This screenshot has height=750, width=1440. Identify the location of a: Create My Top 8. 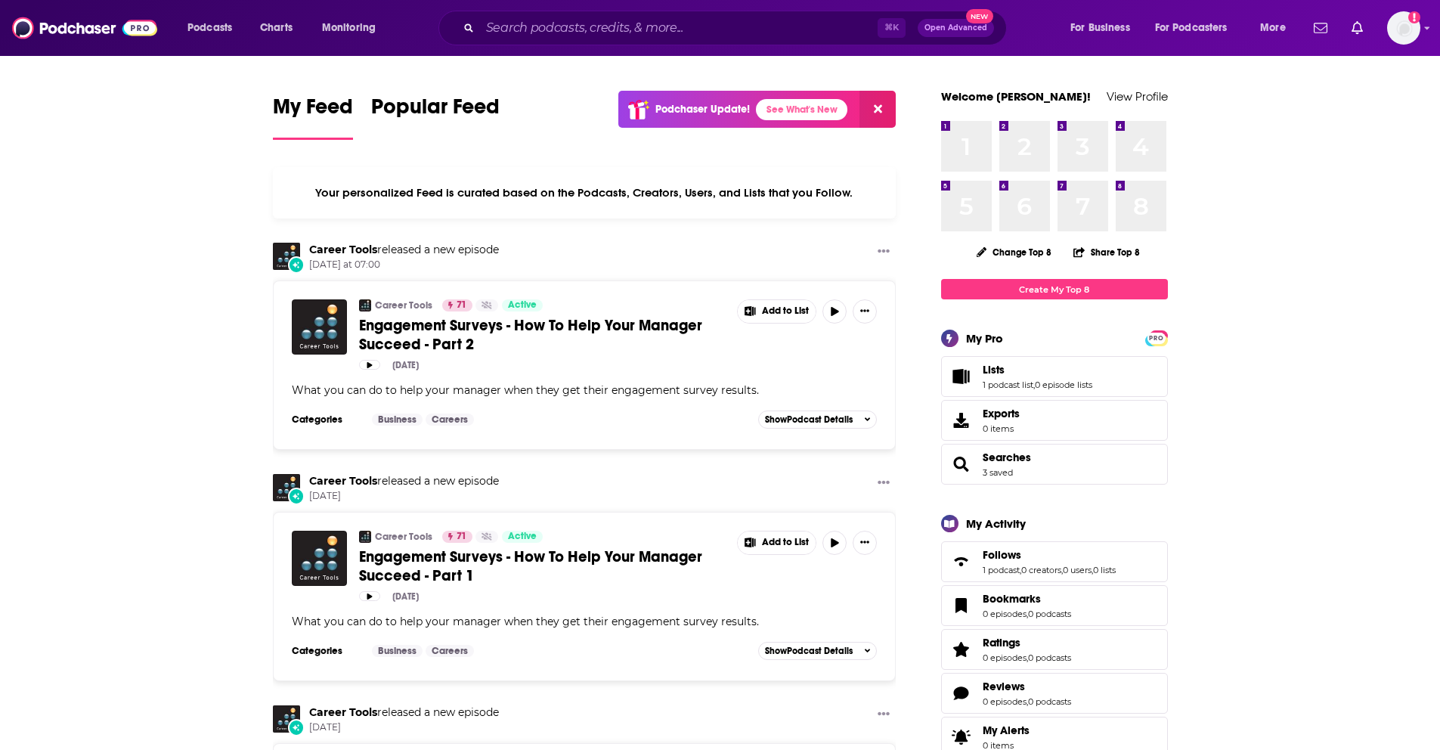
(1055, 289).